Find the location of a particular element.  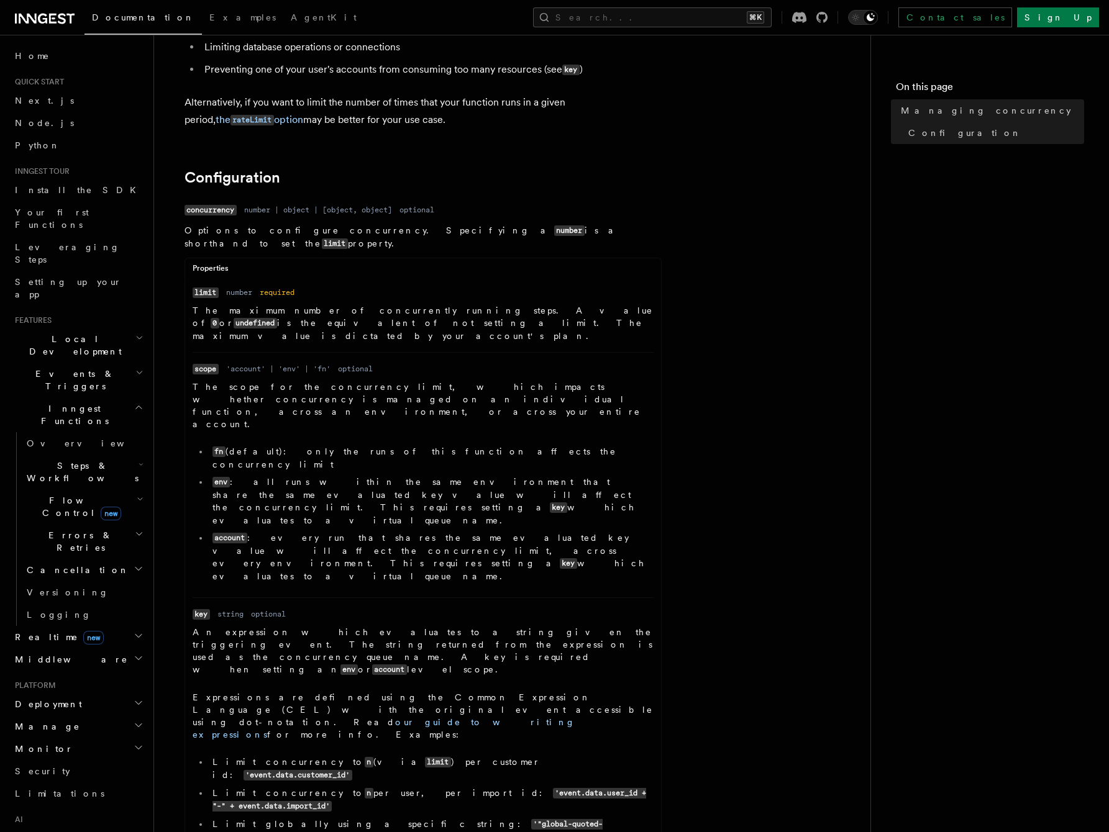

p: The scope for the concurrency limit, which impacts whether concurrency is managed on an individua... is located at coordinates (423, 406).